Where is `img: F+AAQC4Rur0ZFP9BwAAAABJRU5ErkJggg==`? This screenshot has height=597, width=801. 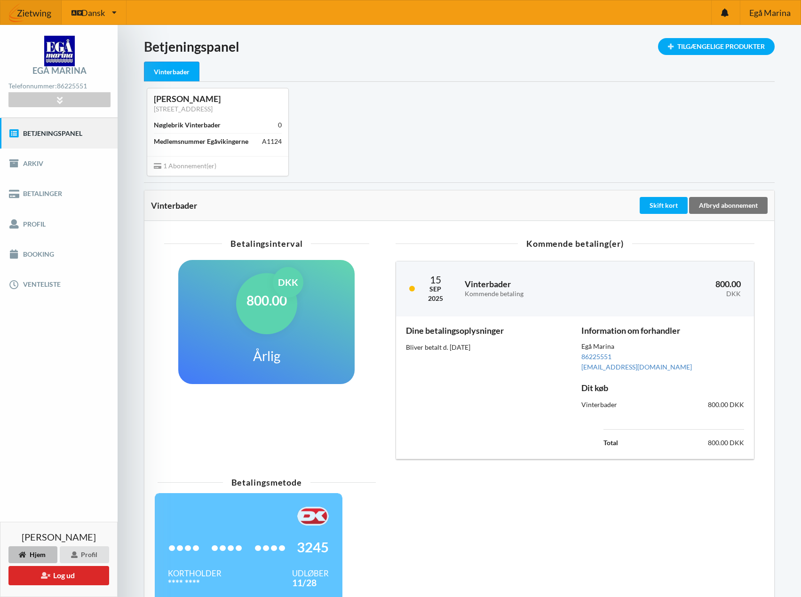 img: F+AAQC4Rur0ZFP9BwAAAABJRU5ErkJggg== is located at coordinates (313, 516).